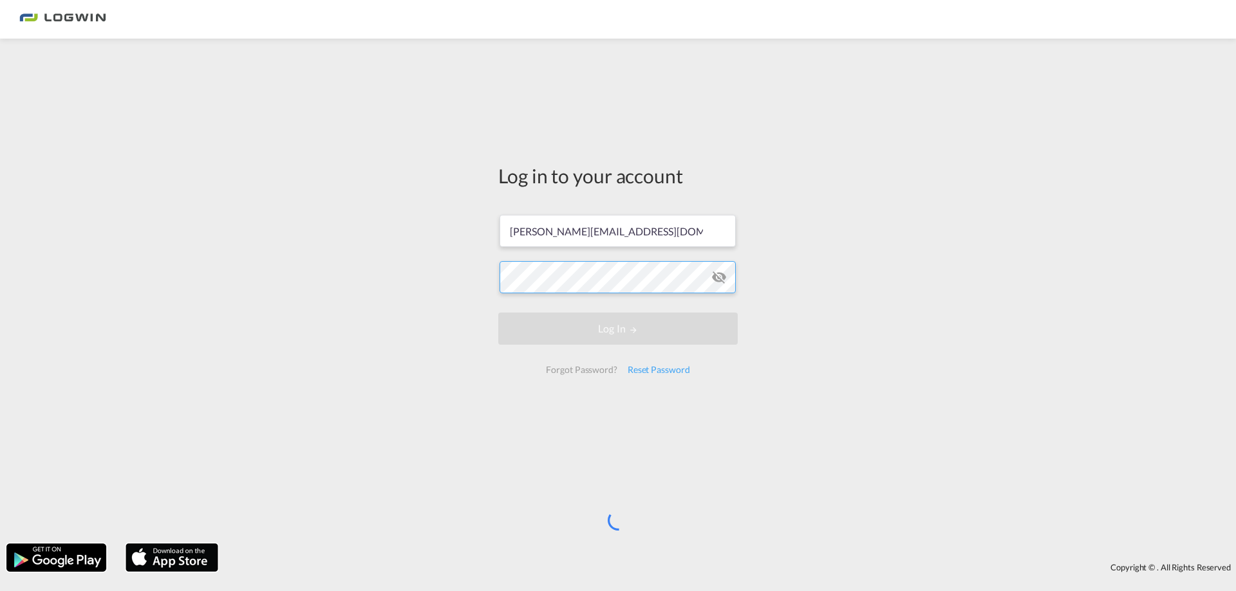 The width and height of the screenshot is (1236, 591). I want to click on div: Log in to your account, so click(618, 176).